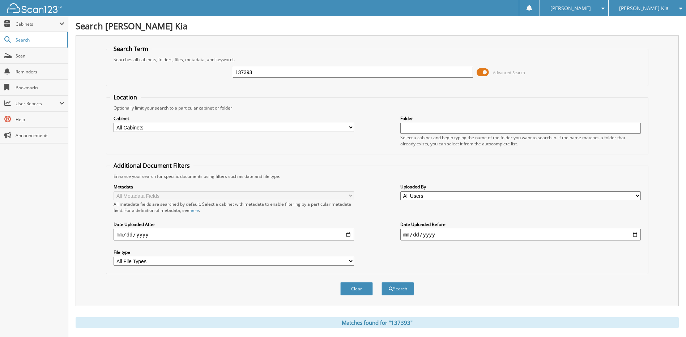 The height and width of the screenshot is (337, 686). What do you see at coordinates (40, 72) in the screenshot?
I see `span: Reminders` at bounding box center [40, 72].